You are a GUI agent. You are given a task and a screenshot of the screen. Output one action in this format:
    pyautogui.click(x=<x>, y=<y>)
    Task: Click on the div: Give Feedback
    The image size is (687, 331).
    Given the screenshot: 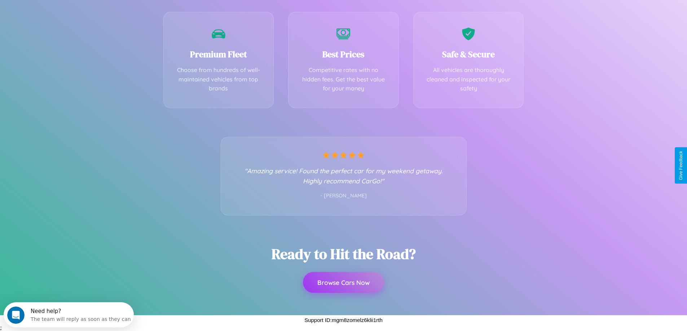 What is the action you would take?
    pyautogui.click(x=681, y=165)
    